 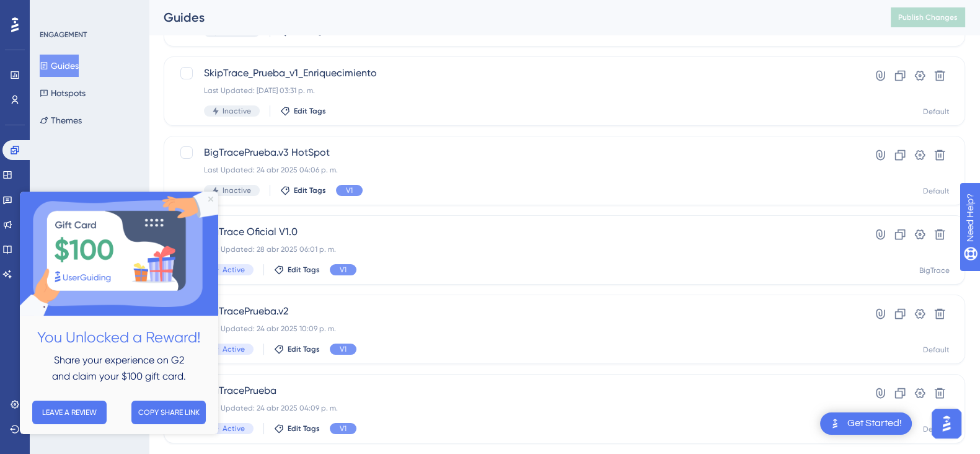 What do you see at coordinates (61, 120) in the screenshot?
I see `button: Themes` at bounding box center [61, 120].